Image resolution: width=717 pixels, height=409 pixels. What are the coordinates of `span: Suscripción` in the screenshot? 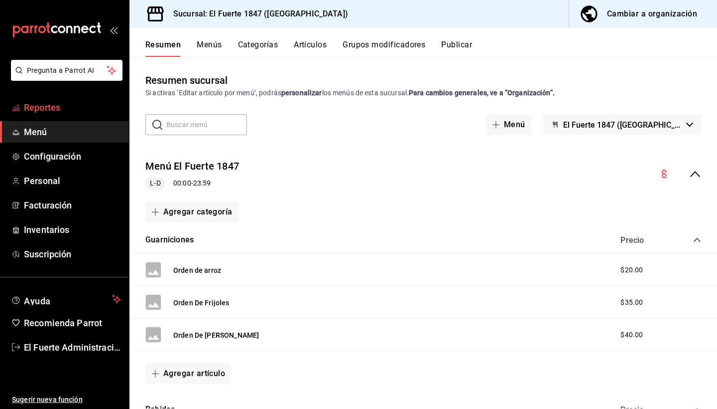 It's located at (72, 254).